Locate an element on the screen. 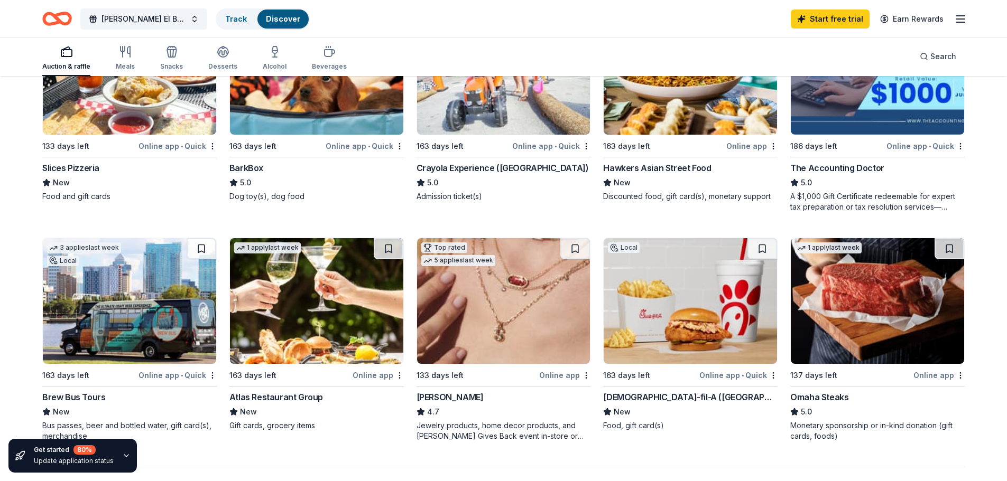 This screenshot has height=481, width=1007. div: Alcohol is located at coordinates (274, 67).